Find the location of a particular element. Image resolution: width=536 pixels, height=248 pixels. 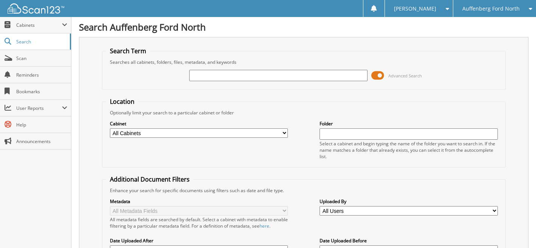

label: Date Uploaded Before is located at coordinates (408, 240).